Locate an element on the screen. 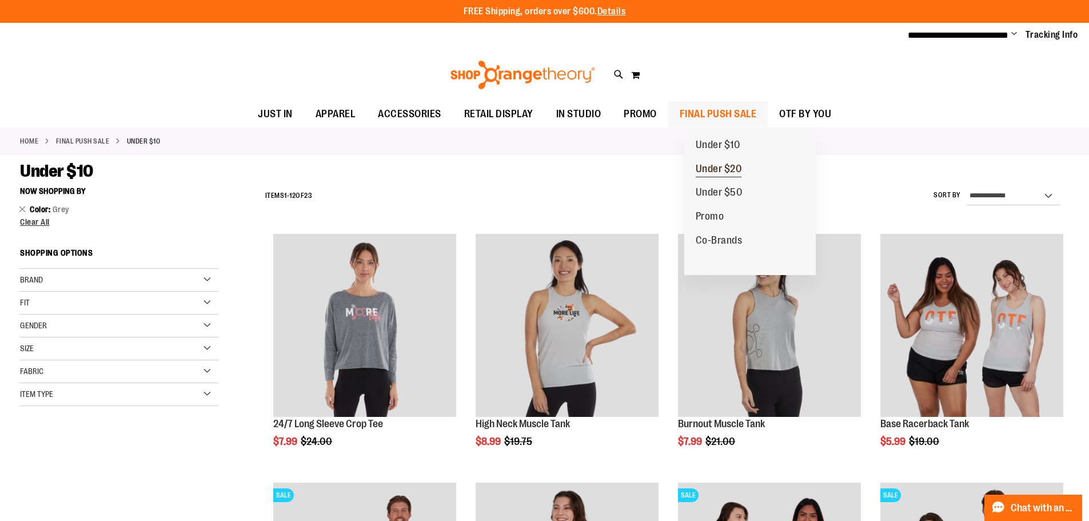 This screenshot has width=1089, height=521. span: Chat with an Expert is located at coordinates (1043, 508).